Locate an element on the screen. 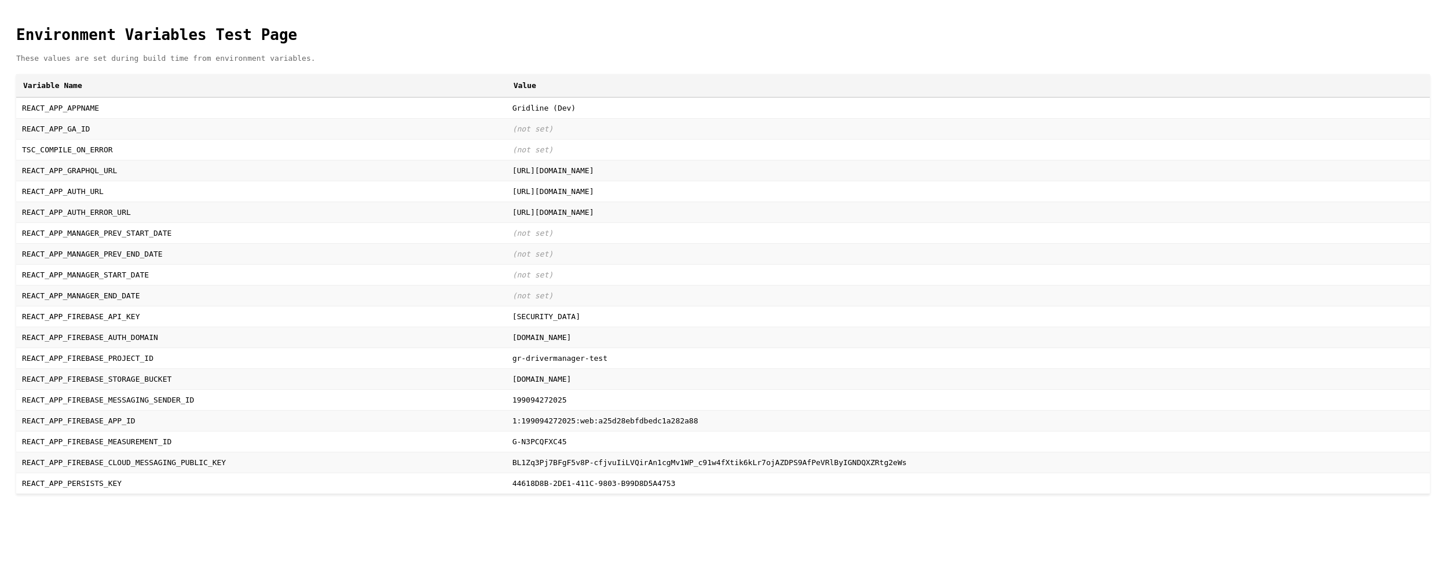  td: Gridline (Dev) is located at coordinates (968, 108).